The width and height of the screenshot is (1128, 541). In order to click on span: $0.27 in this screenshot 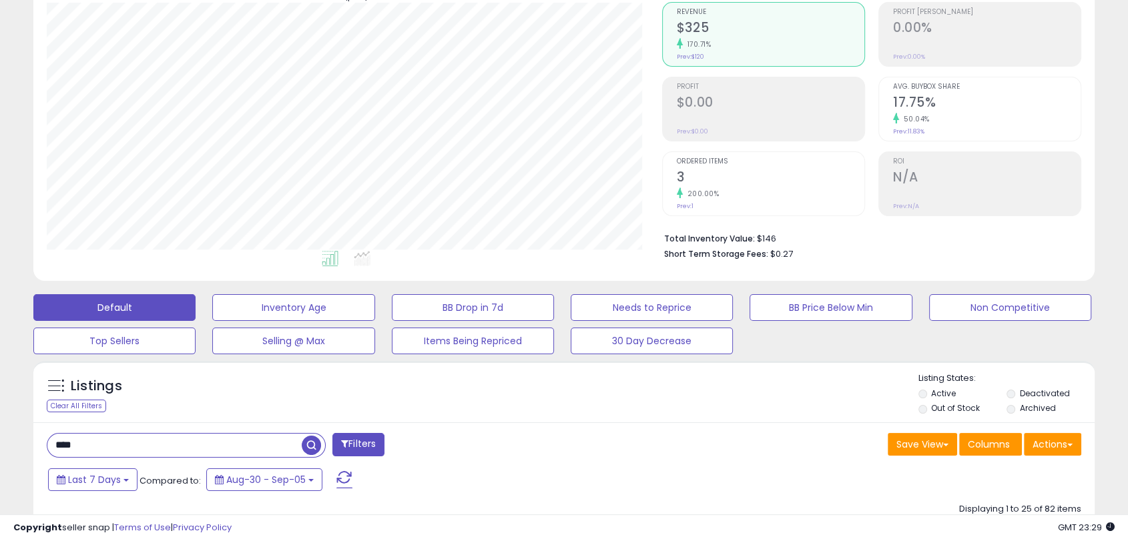, I will do `click(781, 254)`.